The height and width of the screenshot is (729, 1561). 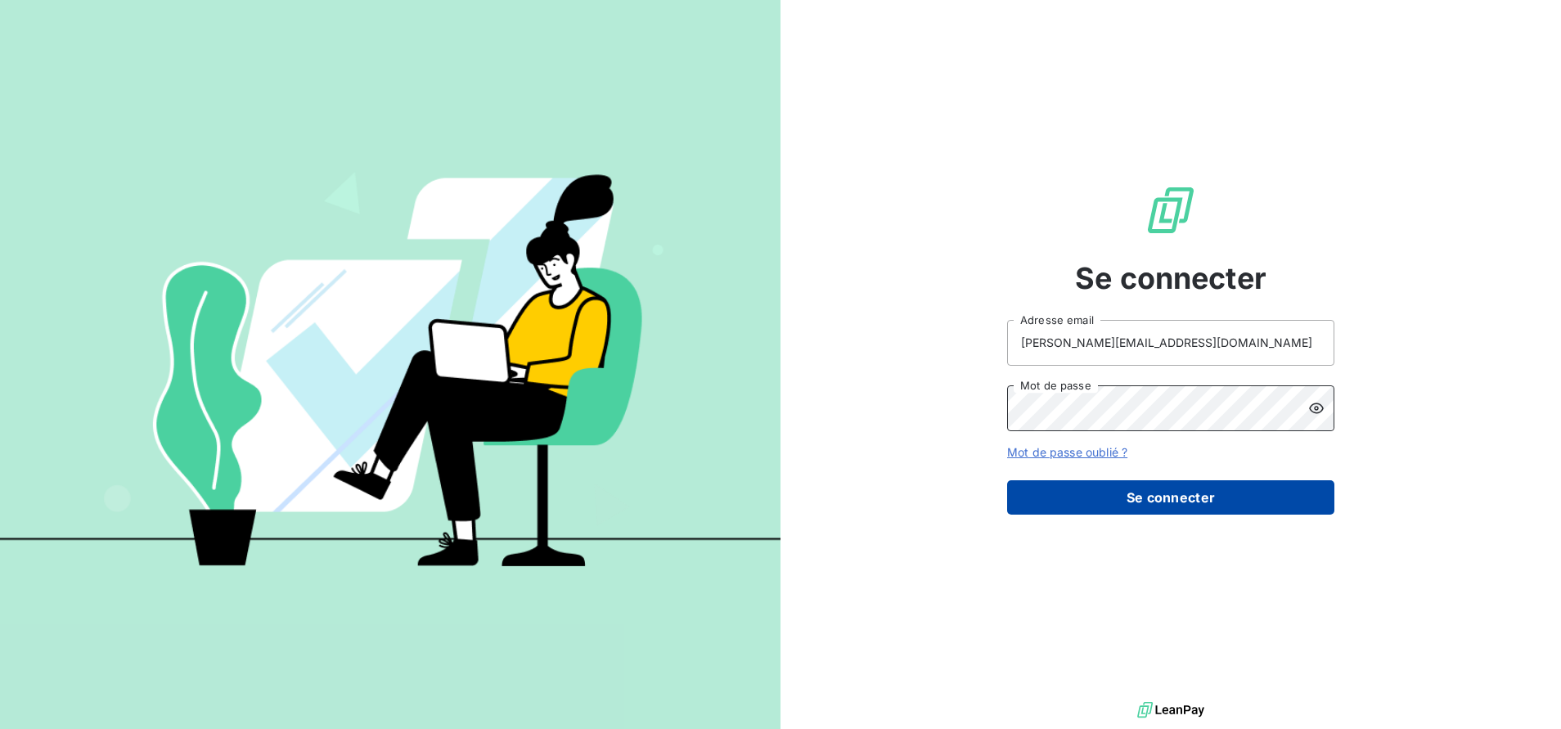 What do you see at coordinates (1171, 498) in the screenshot?
I see `button: Se connecter` at bounding box center [1171, 498].